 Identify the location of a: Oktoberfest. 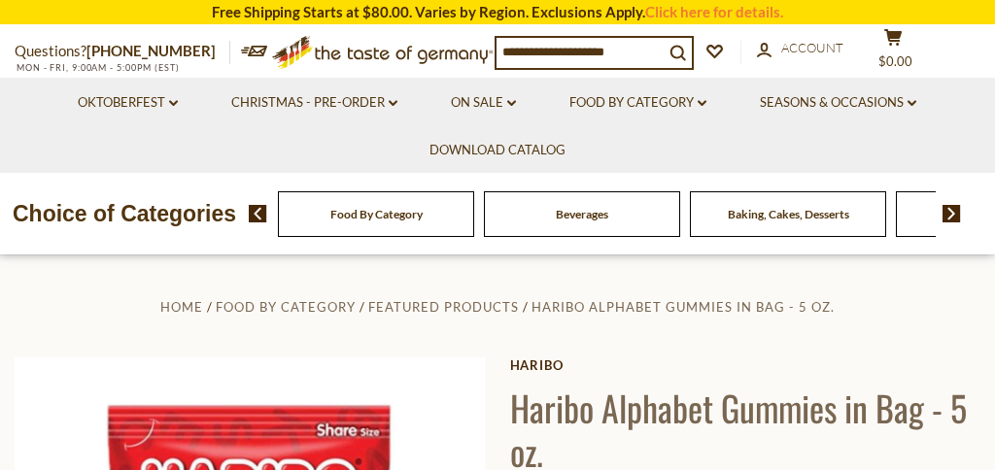
(127, 103).